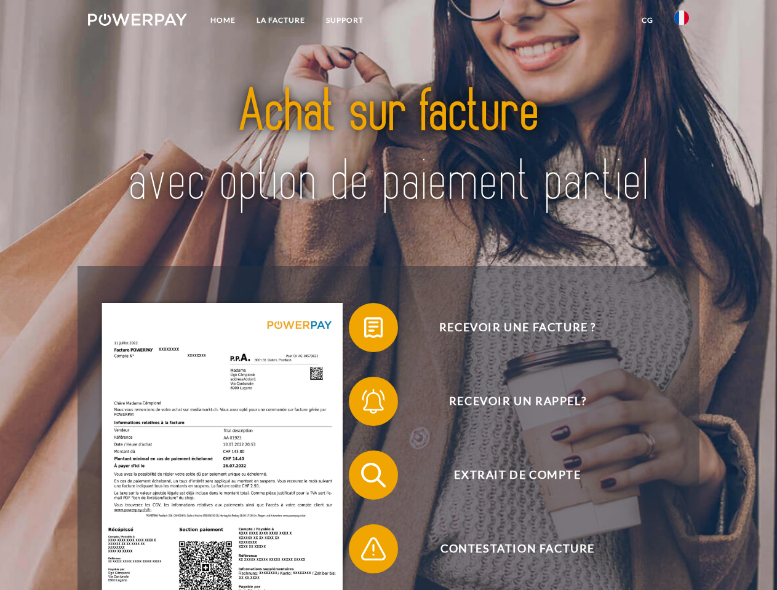 This screenshot has height=590, width=777. What do you see at coordinates (517, 549) in the screenshot?
I see `span: Contestation Facture` at bounding box center [517, 549].